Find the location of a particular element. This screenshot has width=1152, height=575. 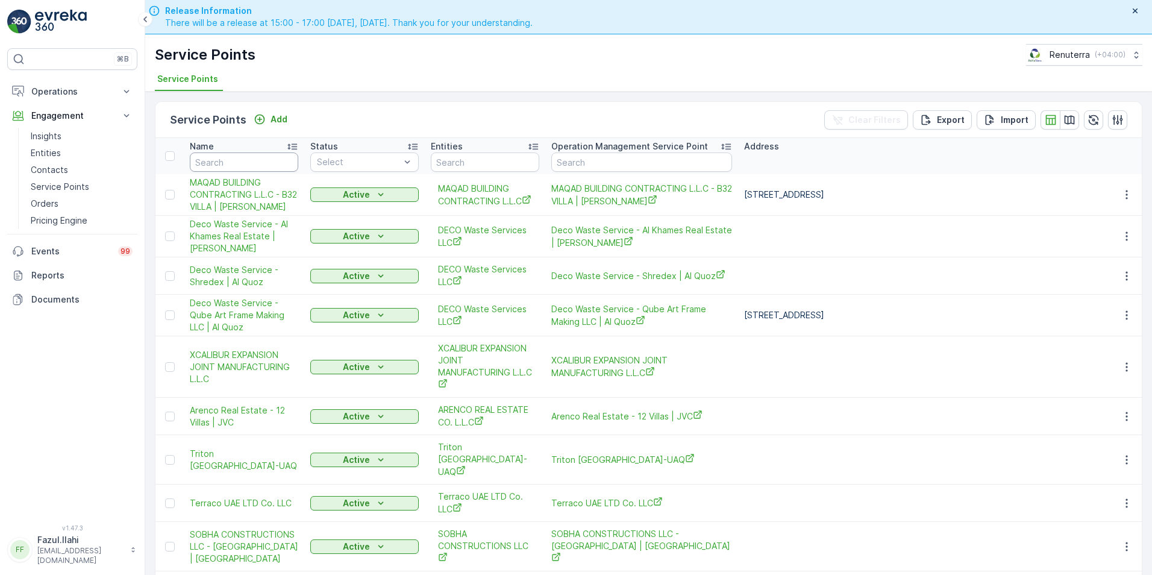

a: SOBHA CONSTRUCTIONS LLC is located at coordinates (485, 546).